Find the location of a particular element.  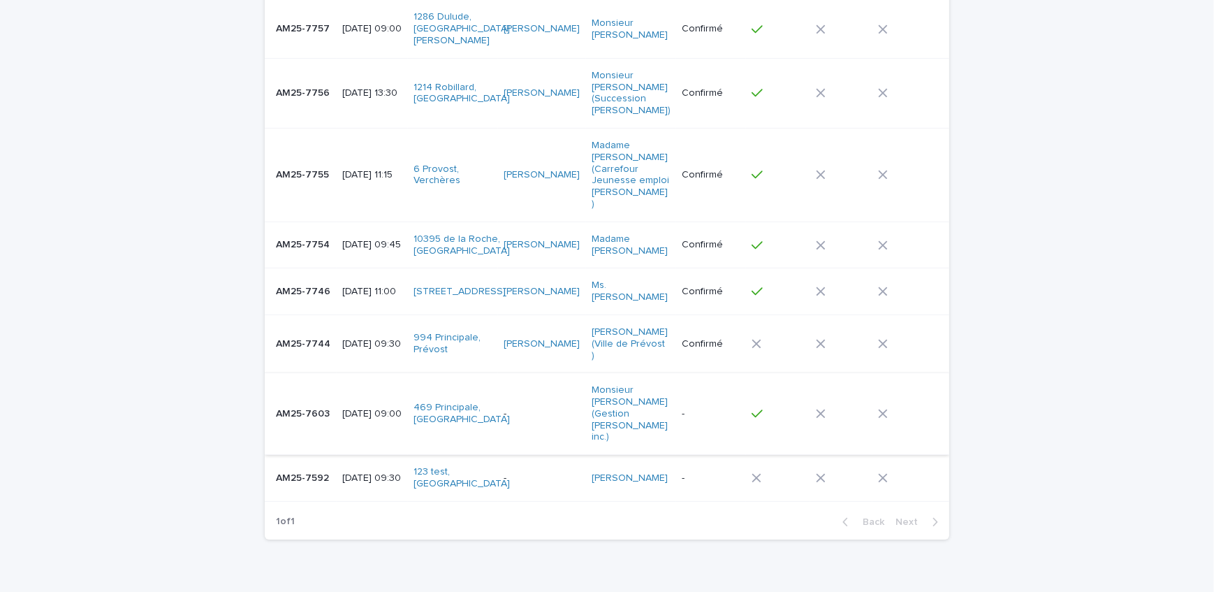

a: 6 Provost, Verchères is located at coordinates (452, 175).